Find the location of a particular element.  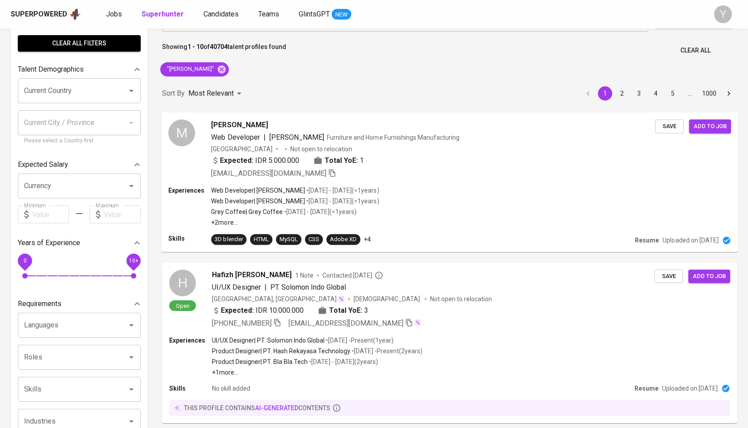

span: Jobs is located at coordinates (114, 14).